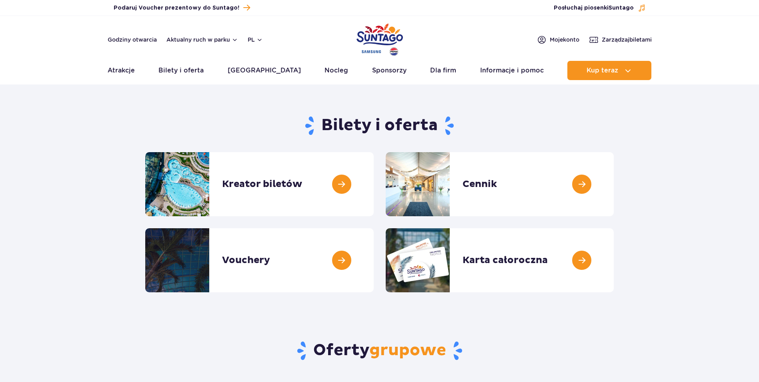 This screenshot has width=759, height=382. I want to click on span: Moje konto, so click(565, 40).